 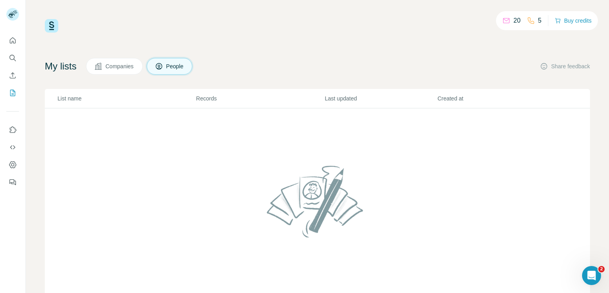 I want to click on p: Created at, so click(x=493, y=98).